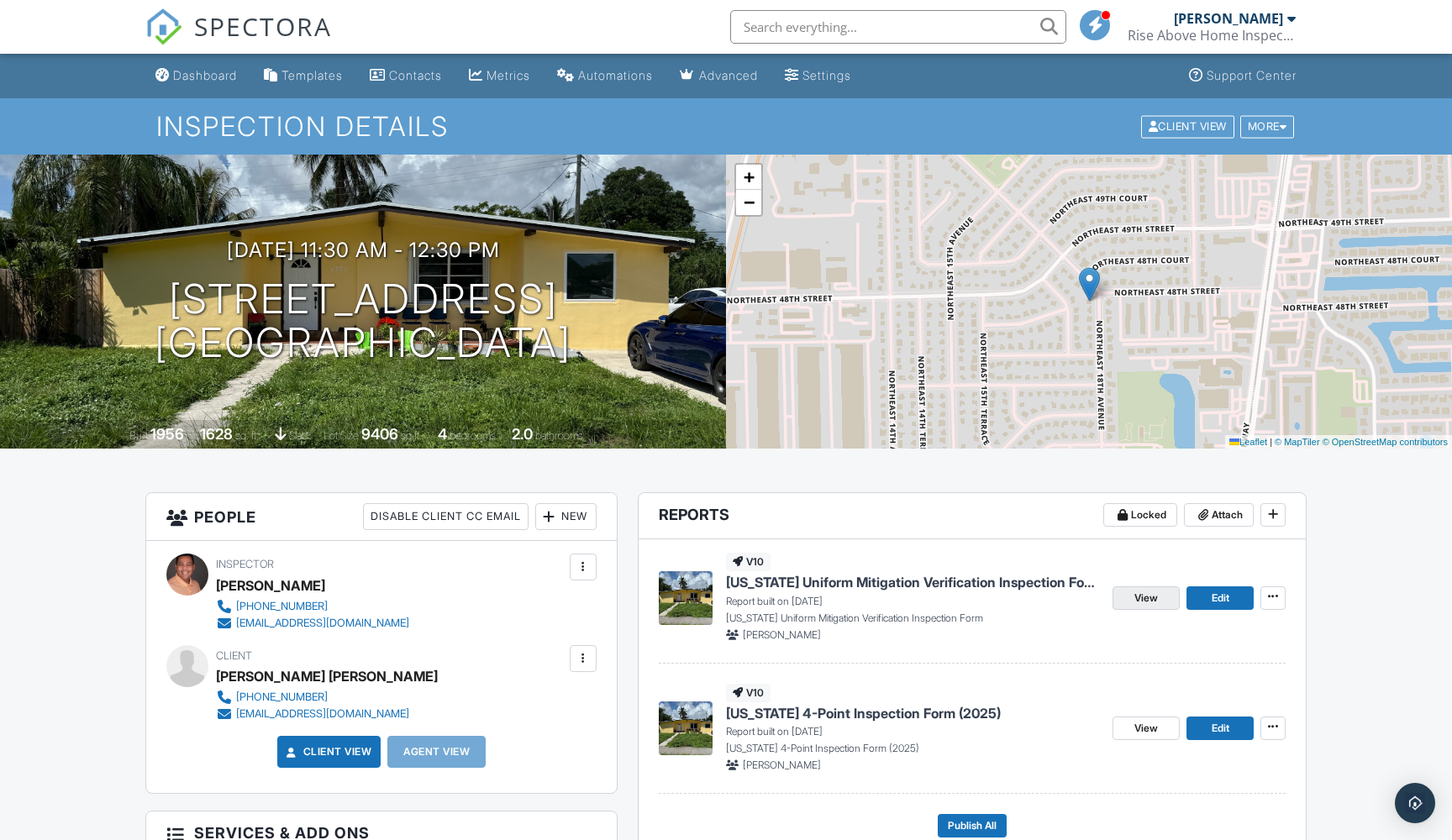  I want to click on span: bedrooms, so click(472, 435).